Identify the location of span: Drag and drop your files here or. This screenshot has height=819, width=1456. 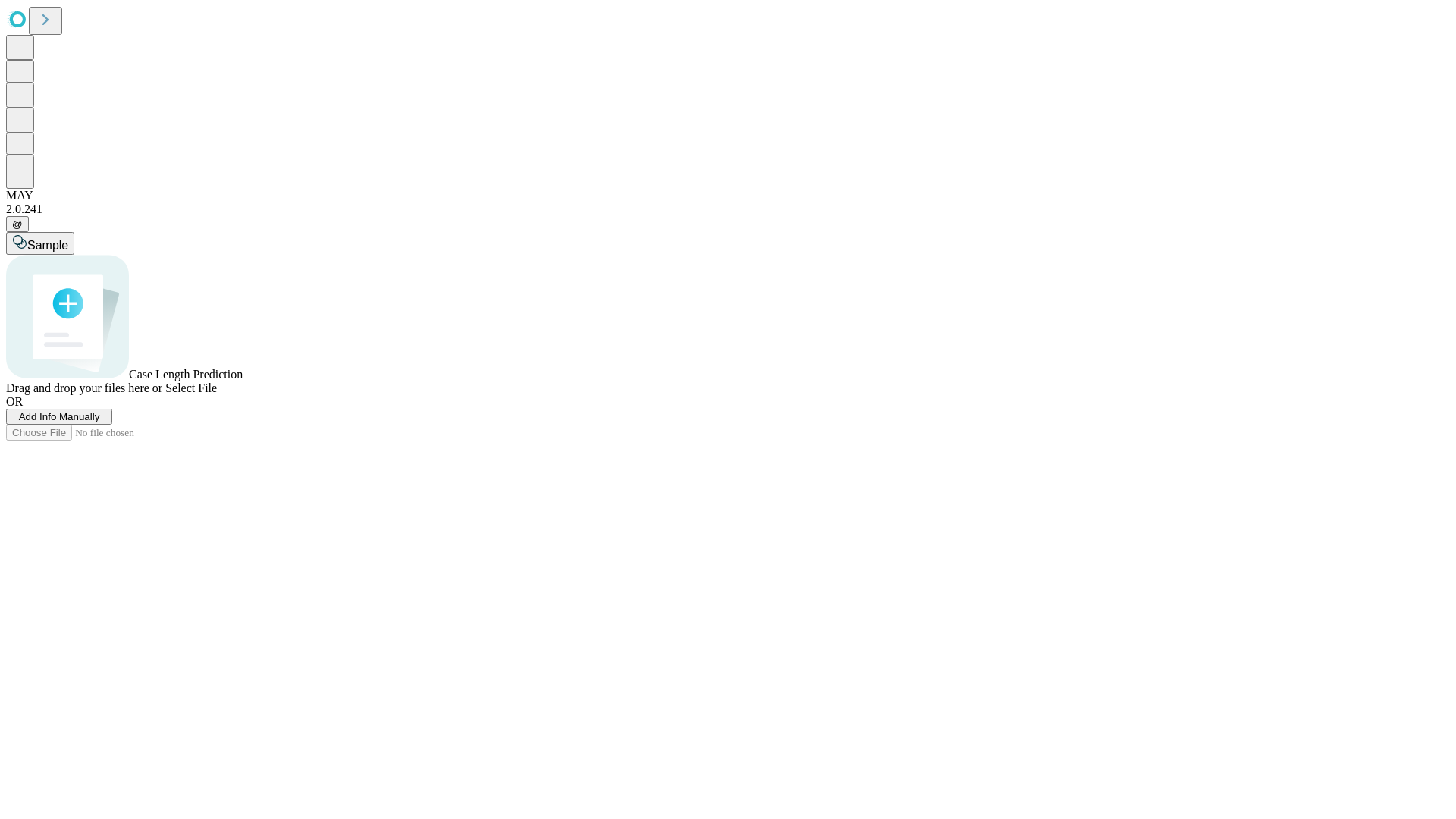
(84, 388).